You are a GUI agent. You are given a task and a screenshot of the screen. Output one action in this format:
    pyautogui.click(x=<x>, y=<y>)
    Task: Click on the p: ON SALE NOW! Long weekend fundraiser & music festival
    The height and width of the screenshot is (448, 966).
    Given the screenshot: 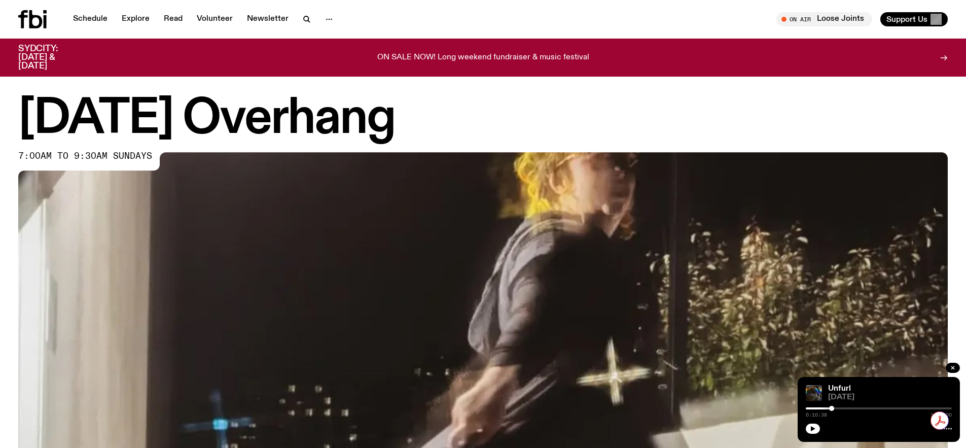 What is the action you would take?
    pyautogui.click(x=483, y=58)
    